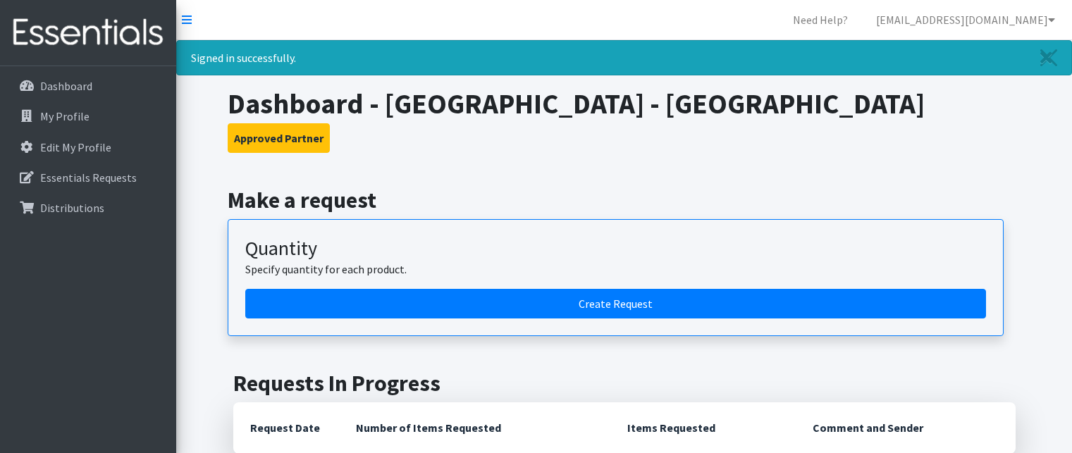 The image size is (1072, 453). I want to click on h2: Make a request, so click(624, 200).